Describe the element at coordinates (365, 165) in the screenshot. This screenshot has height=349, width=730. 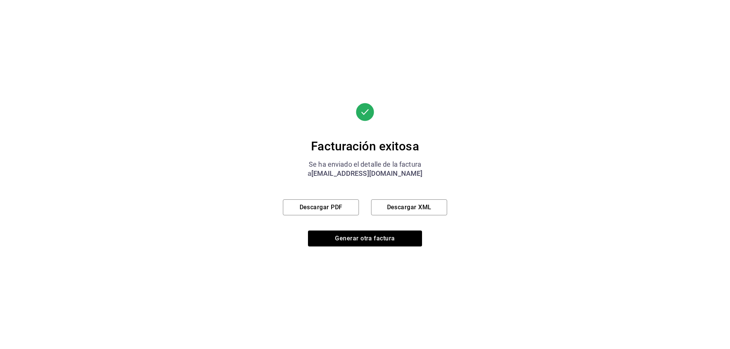
I see `div: Se ha enviado el detalle de la factura` at that location.